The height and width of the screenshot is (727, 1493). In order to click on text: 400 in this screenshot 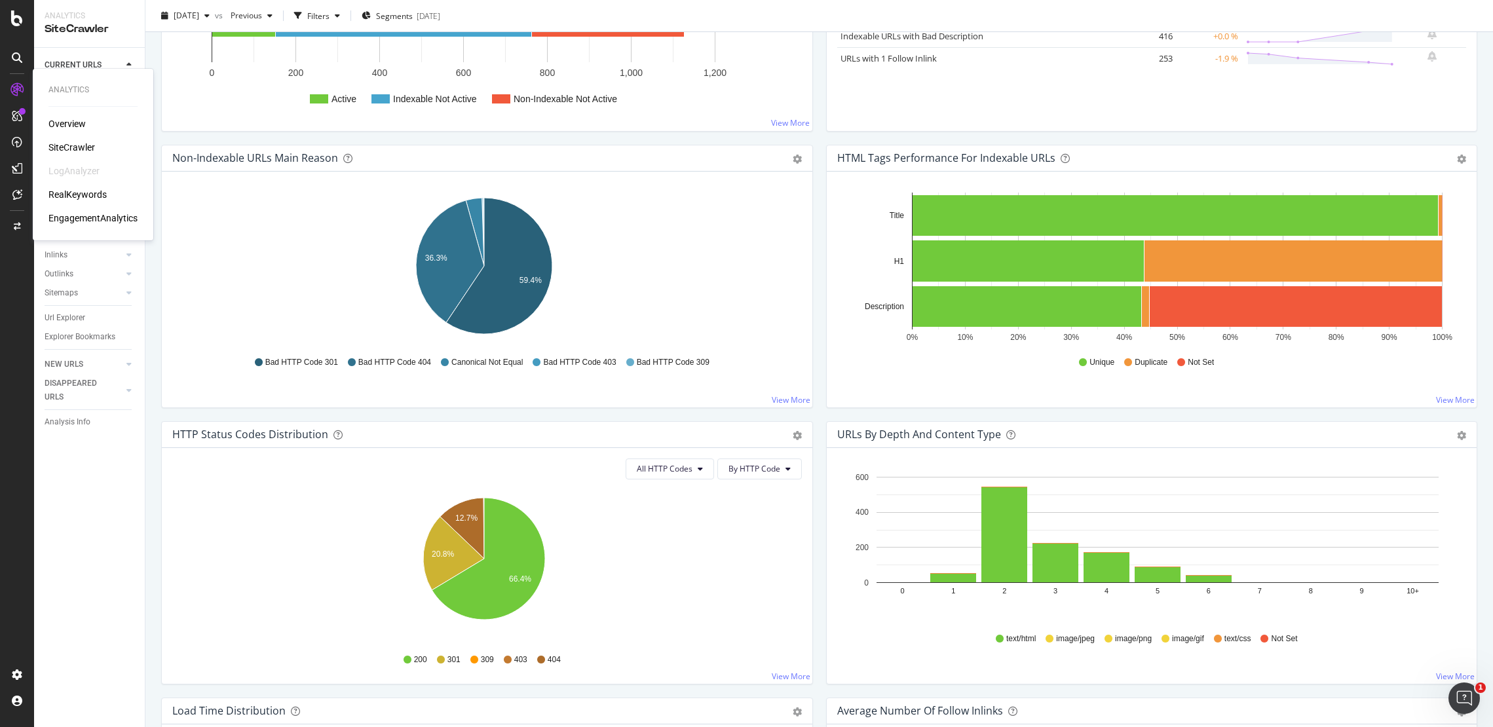, I will do `click(380, 73)`.